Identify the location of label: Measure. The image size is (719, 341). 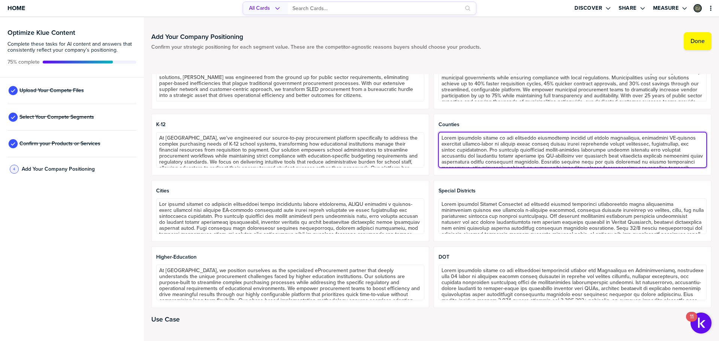
(665, 8).